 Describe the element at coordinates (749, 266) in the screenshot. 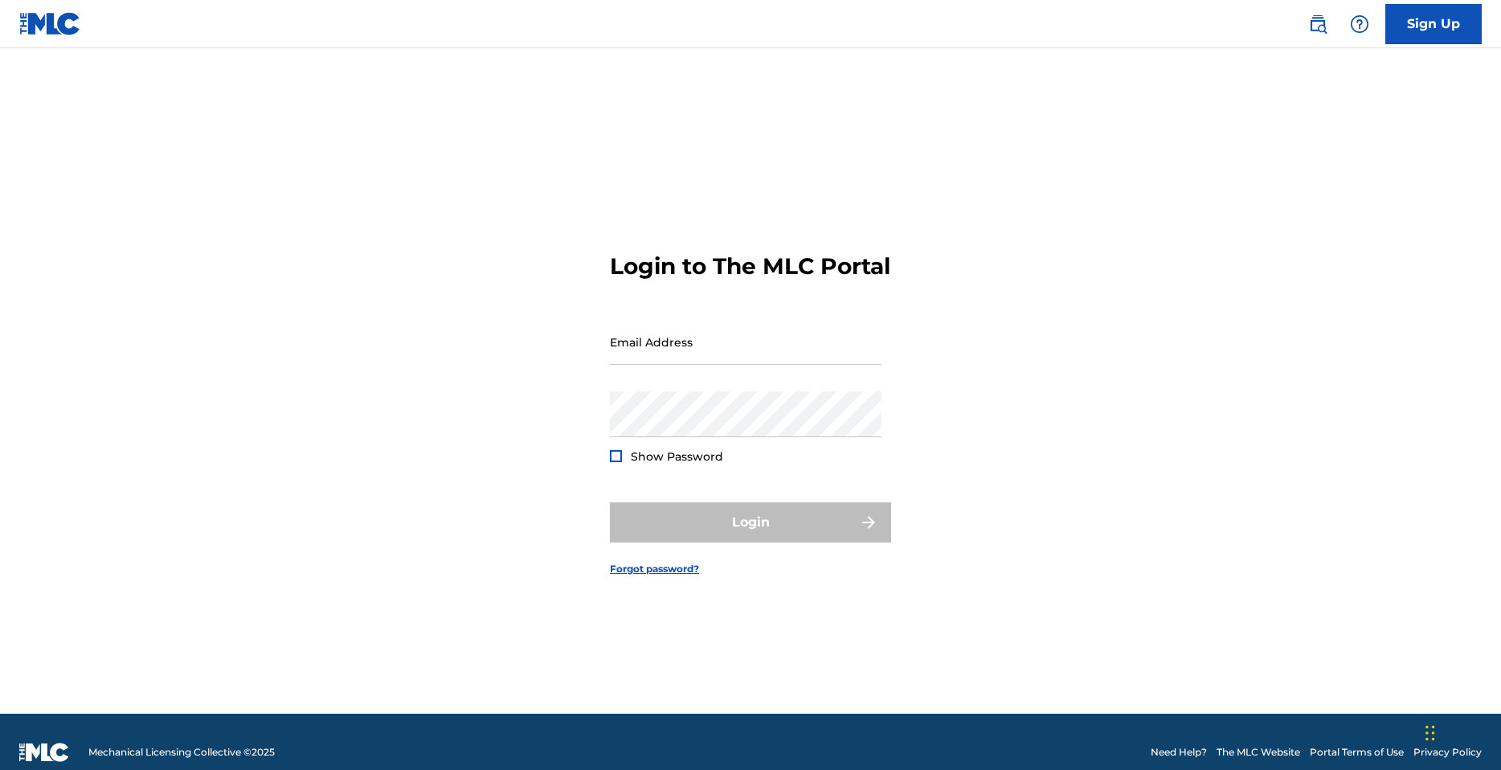

I see `h3: Login to The MLC Portal` at that location.